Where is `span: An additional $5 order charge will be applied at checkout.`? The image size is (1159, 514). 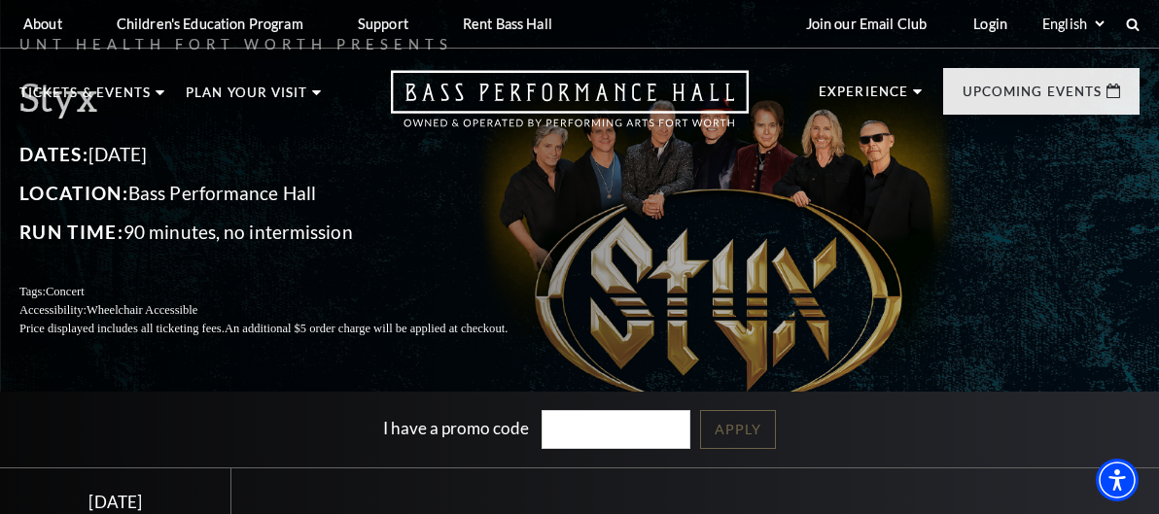
span: An additional $5 order charge will be applied at checkout. is located at coordinates (366, 329).